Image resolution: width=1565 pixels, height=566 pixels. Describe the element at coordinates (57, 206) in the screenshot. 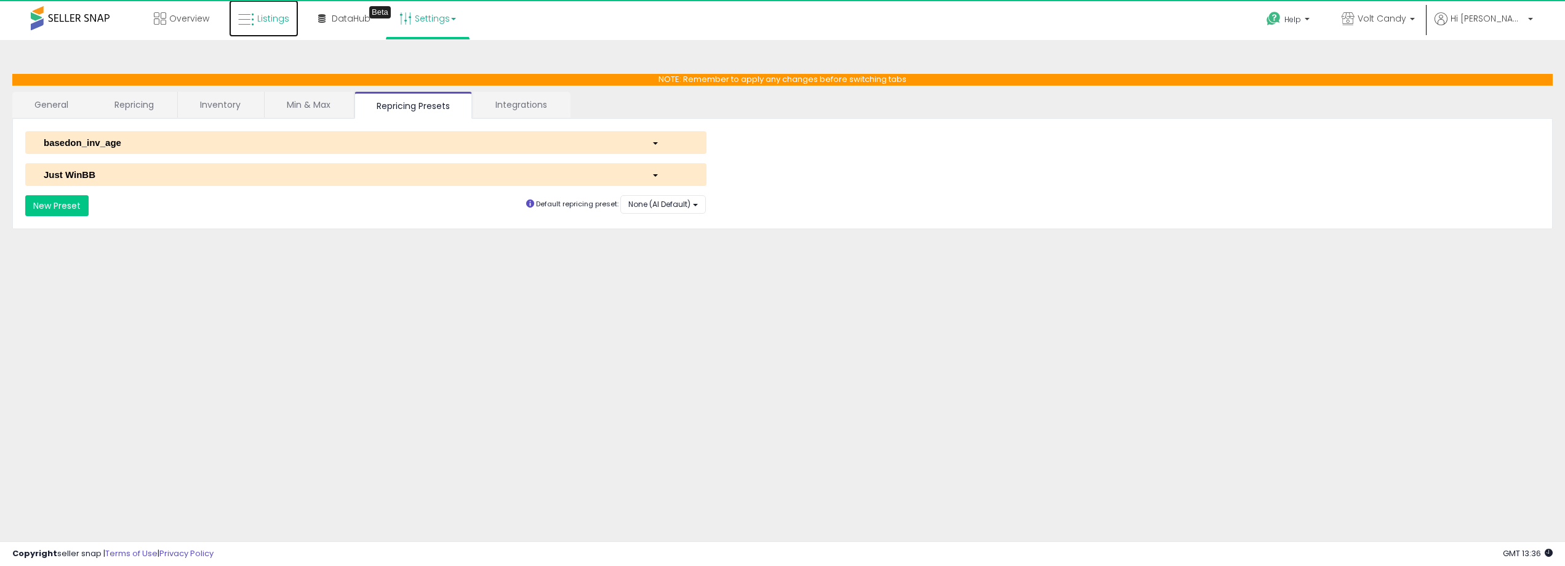

I see `button: New Preset` at that location.